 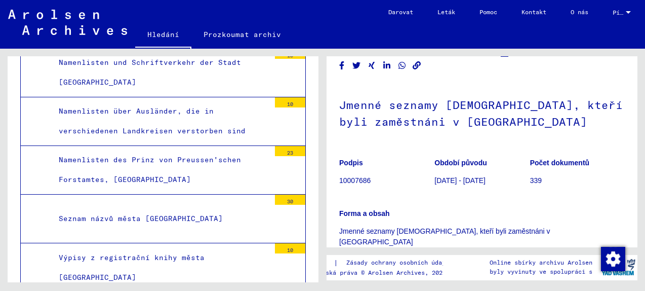 What do you see at coordinates (460, 162) in the screenshot?
I see `b: Období původu` at bounding box center [460, 162].